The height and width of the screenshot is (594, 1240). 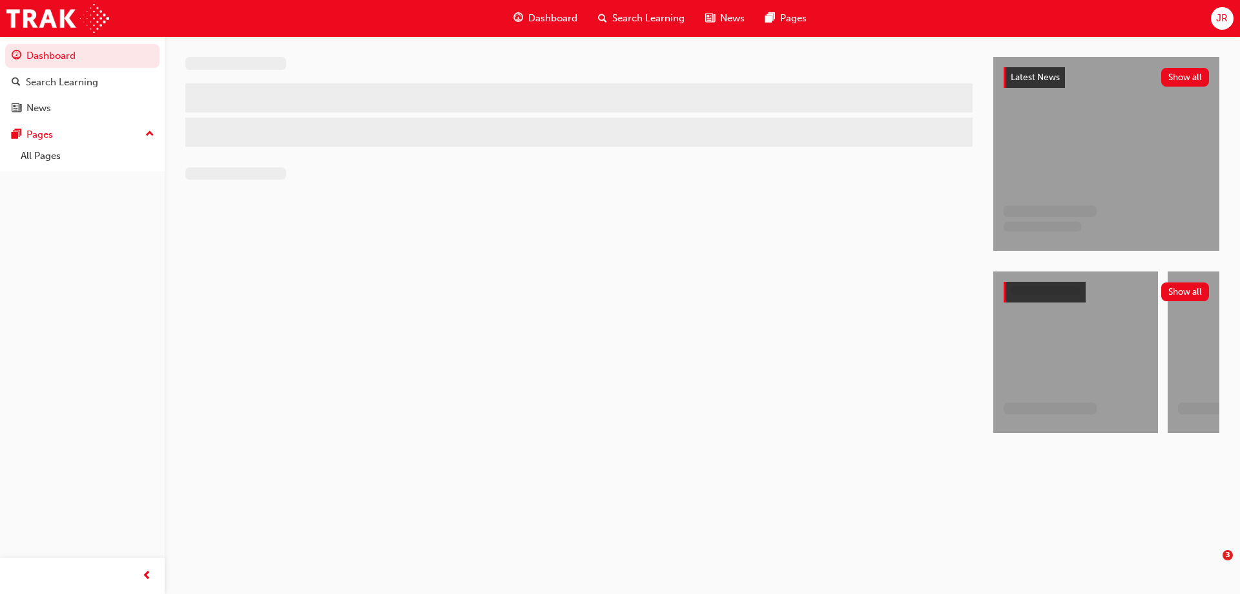 I want to click on div: Pages, so click(x=39, y=134).